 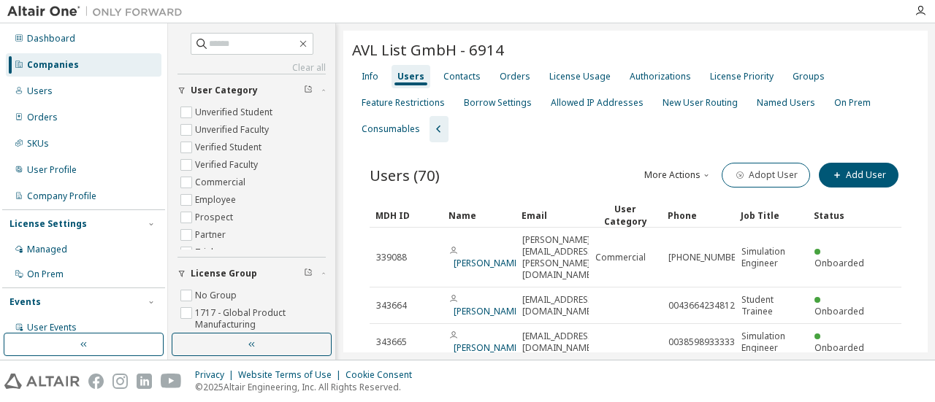 What do you see at coordinates (383, 375) in the screenshot?
I see `div: Cookie Consent` at bounding box center [383, 375].